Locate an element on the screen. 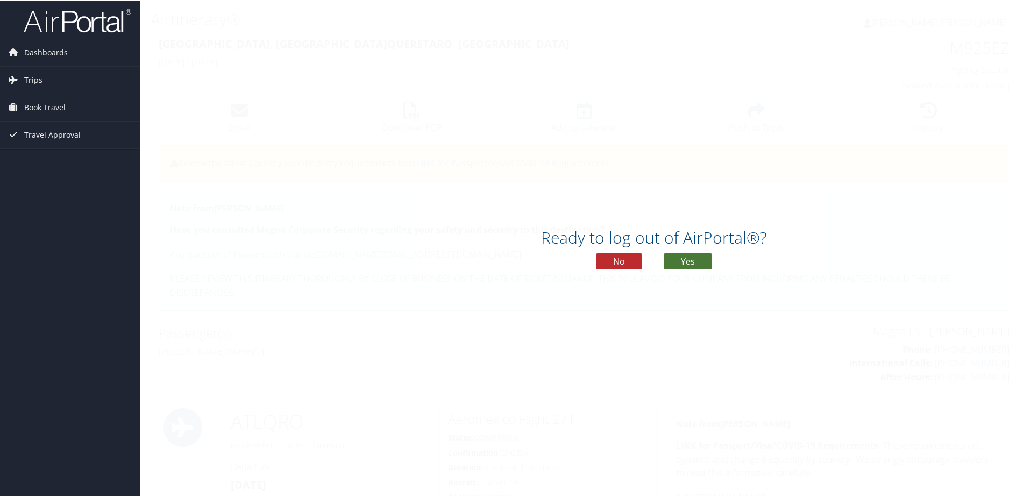  span: Travel Approval is located at coordinates (52, 134).